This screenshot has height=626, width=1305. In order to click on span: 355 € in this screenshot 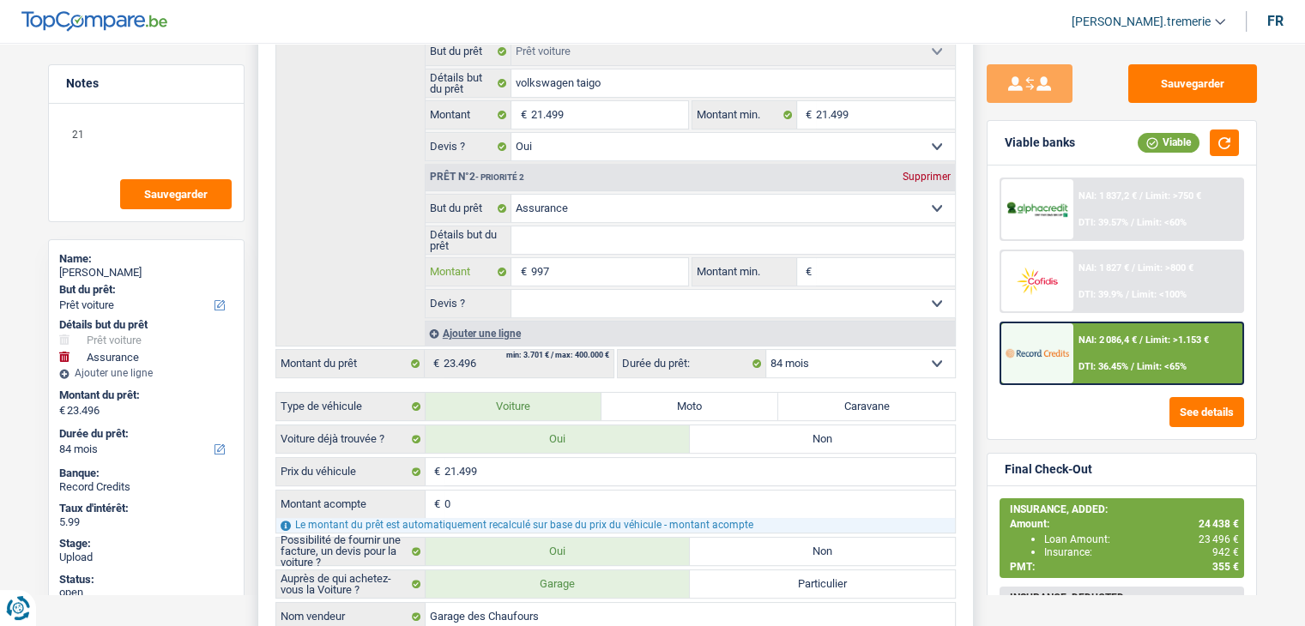, I will do `click(1225, 567)`.